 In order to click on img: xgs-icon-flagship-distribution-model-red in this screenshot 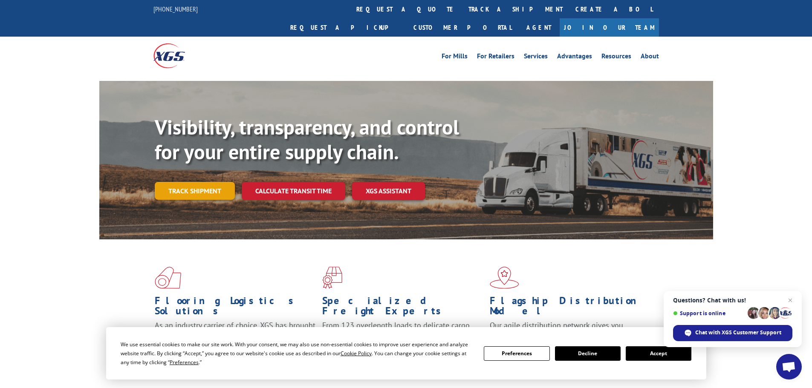, I will do `click(504, 278)`.